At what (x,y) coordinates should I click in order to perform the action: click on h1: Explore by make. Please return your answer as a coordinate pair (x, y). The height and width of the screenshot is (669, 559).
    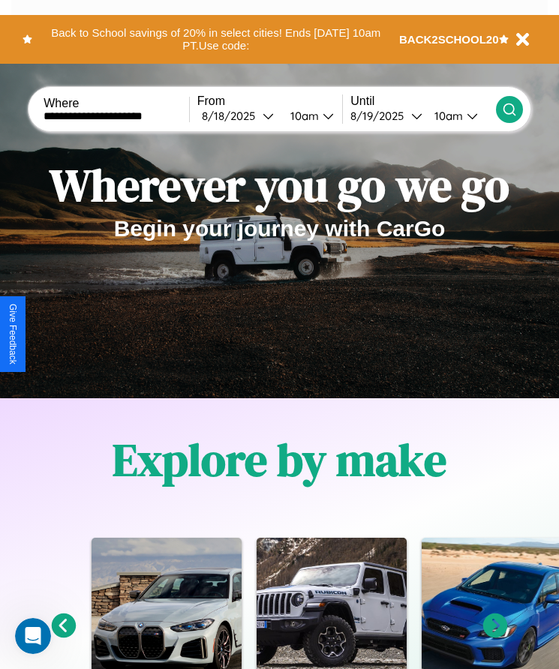
    Looking at the image, I should click on (279, 460).